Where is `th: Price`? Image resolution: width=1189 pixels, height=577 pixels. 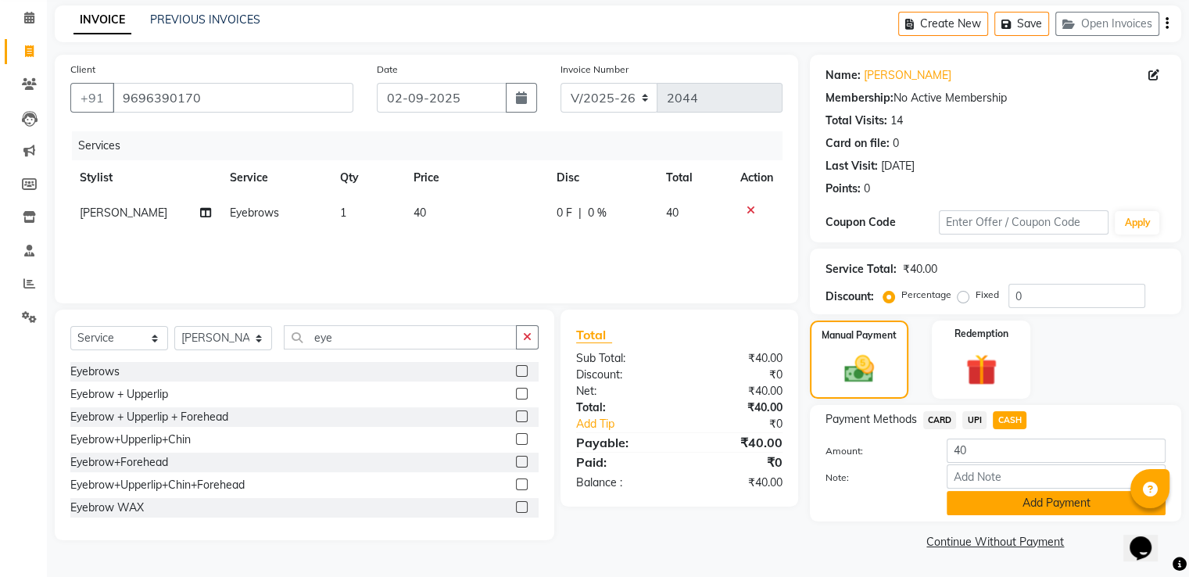 th: Price is located at coordinates (475, 177).